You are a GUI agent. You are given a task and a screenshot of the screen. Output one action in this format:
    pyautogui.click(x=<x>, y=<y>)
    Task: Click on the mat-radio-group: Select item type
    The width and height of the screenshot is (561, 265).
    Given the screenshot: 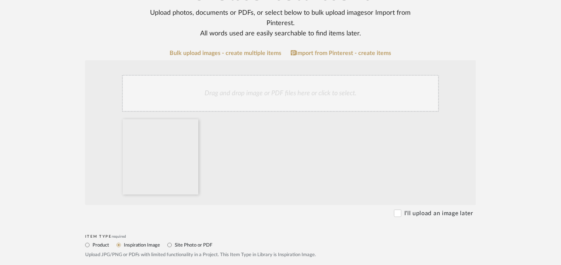 What is the action you would take?
    pyautogui.click(x=281, y=245)
    